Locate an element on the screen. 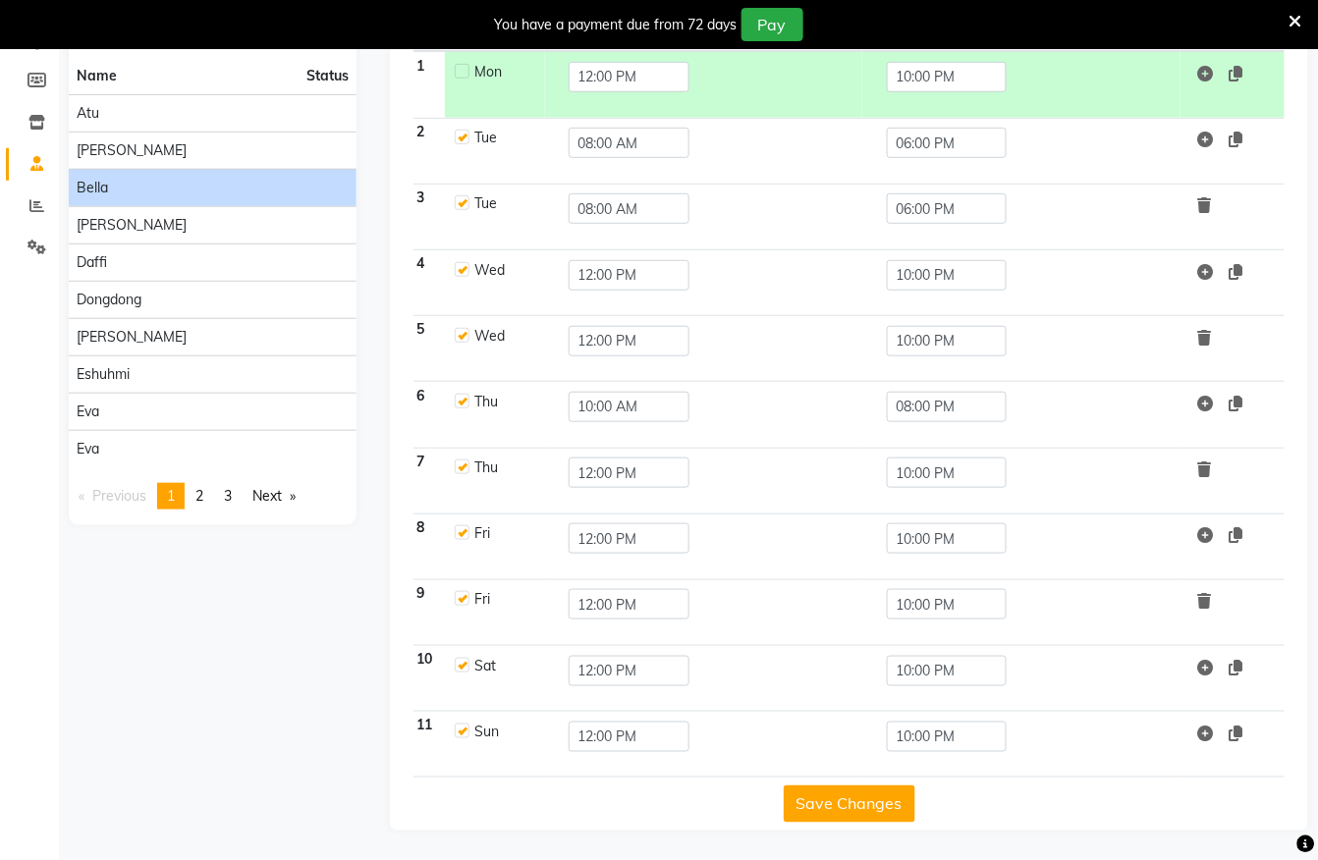  th: 4 is located at coordinates (429, 282).